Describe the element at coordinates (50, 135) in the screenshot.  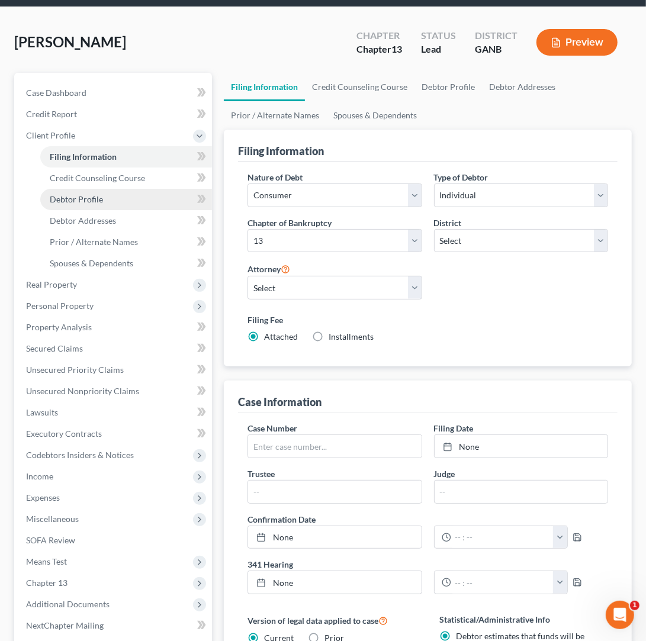
I see `span: Client Profile` at that location.